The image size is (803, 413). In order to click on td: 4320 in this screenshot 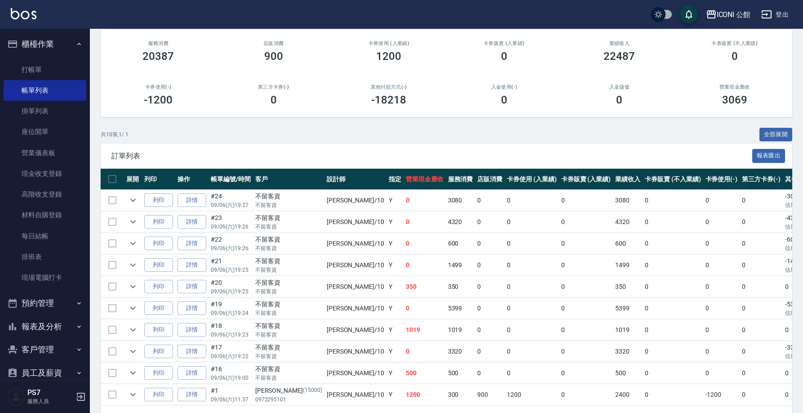, I will do `click(628, 222)`.